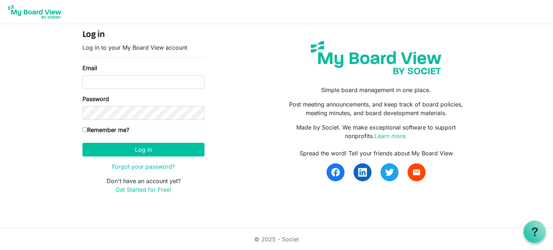  What do you see at coordinates (85, 130) in the screenshot?
I see `input: Remember me?` at bounding box center [85, 130].